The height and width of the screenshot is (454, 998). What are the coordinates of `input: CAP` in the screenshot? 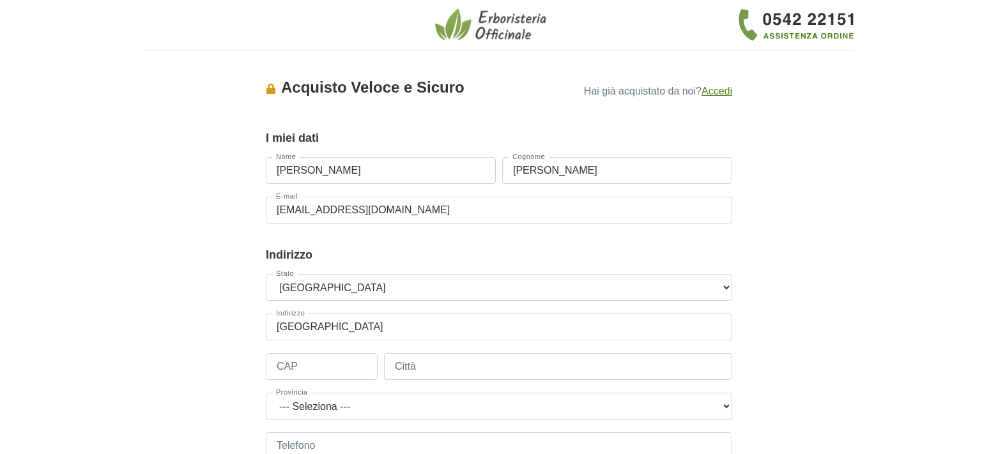 It's located at (321, 367).